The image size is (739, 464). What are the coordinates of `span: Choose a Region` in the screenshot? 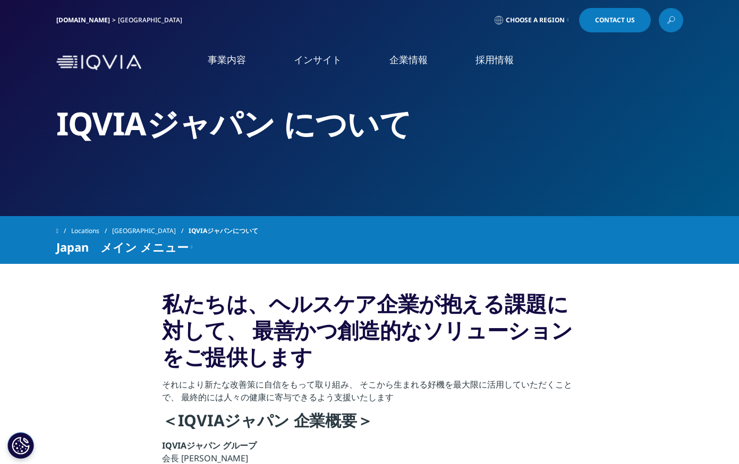 It's located at (535, 20).